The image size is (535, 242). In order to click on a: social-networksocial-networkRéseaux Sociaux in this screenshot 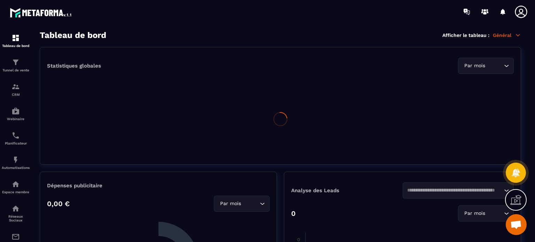, I will do `click(16, 213)`.